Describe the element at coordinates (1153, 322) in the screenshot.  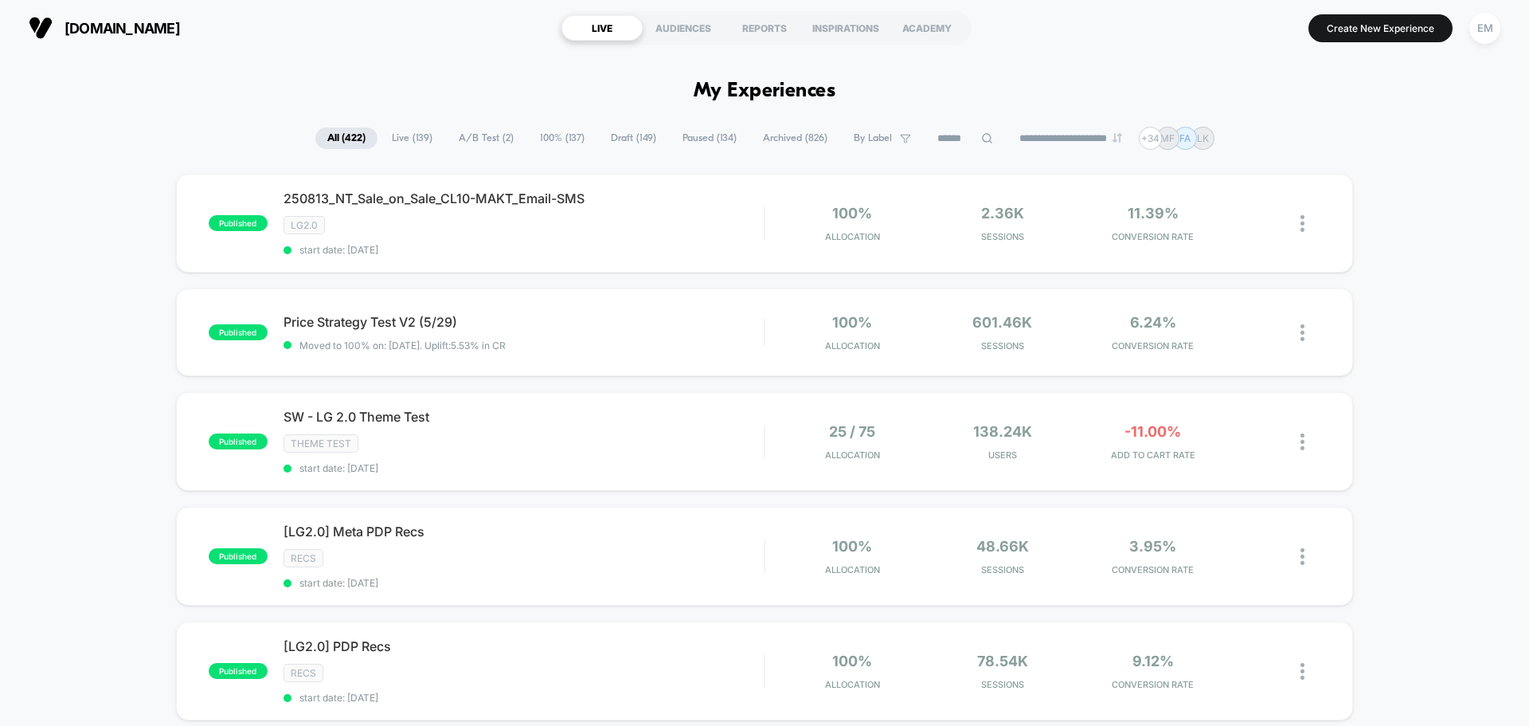
I see `span: 6.24%` at that location.